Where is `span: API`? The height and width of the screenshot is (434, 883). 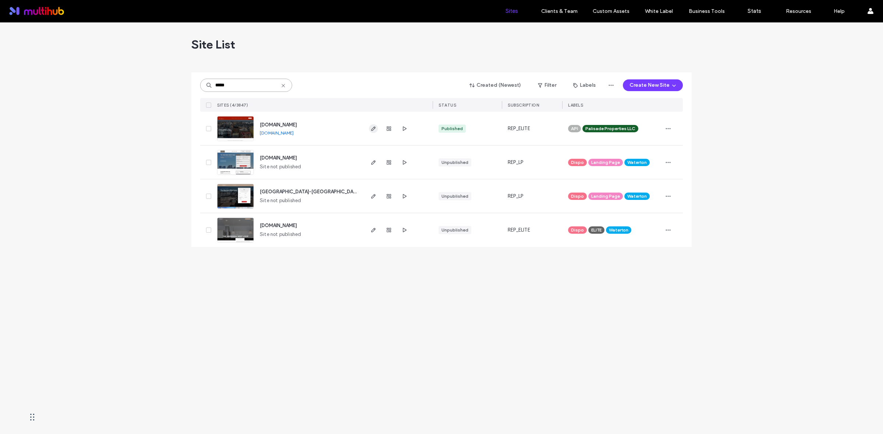 span: API is located at coordinates (574, 129).